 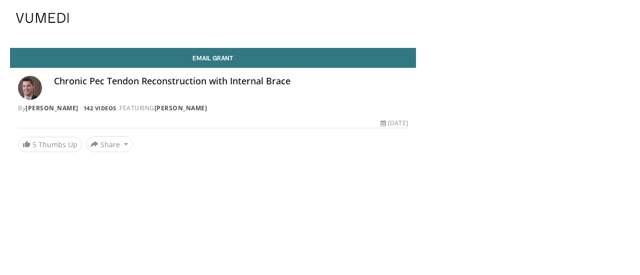 I want to click on a: 5 Thumbs Up, so click(x=50, y=144).